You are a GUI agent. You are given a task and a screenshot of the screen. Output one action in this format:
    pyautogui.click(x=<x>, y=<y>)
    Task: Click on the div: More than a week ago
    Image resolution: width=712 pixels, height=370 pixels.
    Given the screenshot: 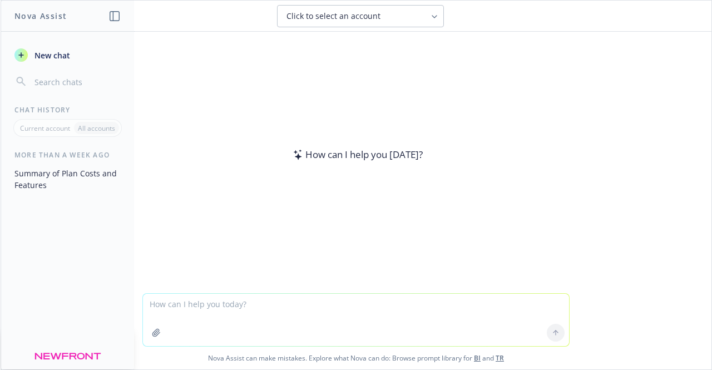 What is the action you would take?
    pyautogui.click(x=67, y=155)
    